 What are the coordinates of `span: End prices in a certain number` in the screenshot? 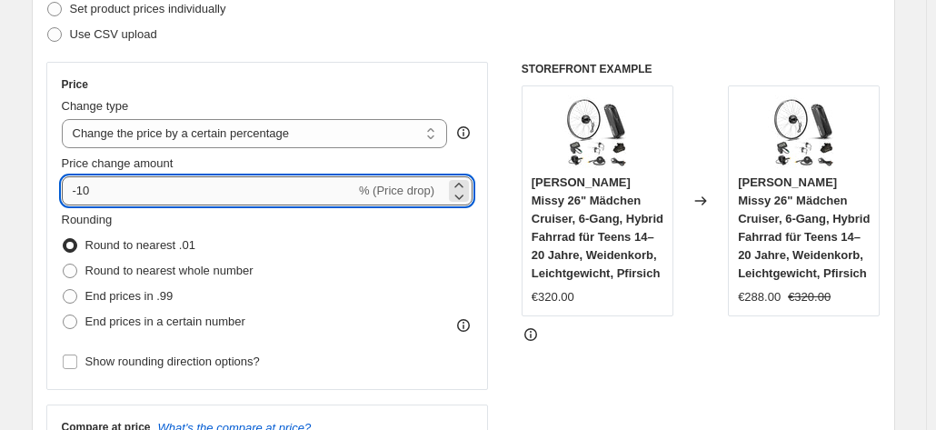 It's located at (165, 321).